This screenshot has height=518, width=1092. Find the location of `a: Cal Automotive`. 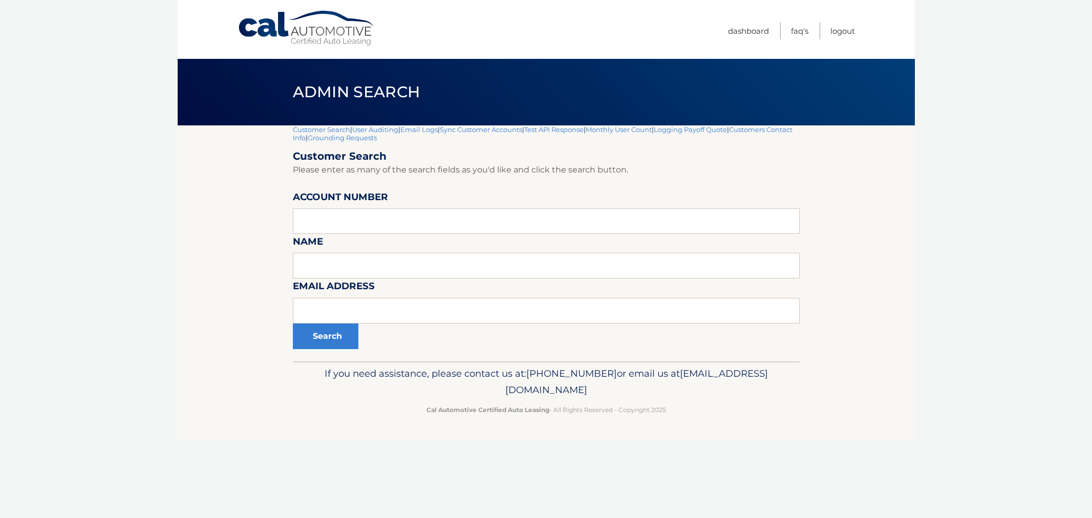

a: Cal Automotive is located at coordinates (307, 28).